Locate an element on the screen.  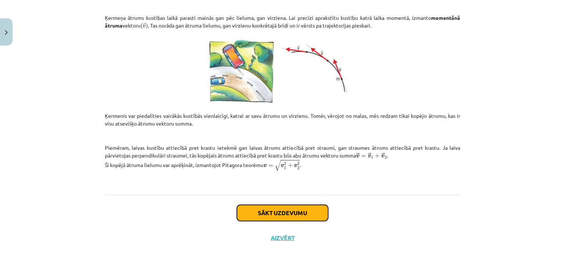
button: Sākt uzdevumu is located at coordinates (282, 213).